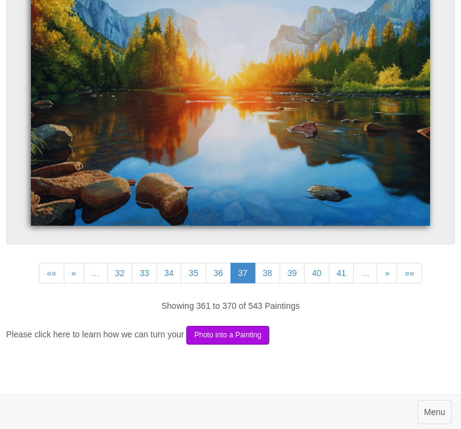 The image size is (461, 429). Describe the element at coordinates (231, 306) in the screenshot. I see `p: Showing 361 to 370 of 543 Paintings` at that location.